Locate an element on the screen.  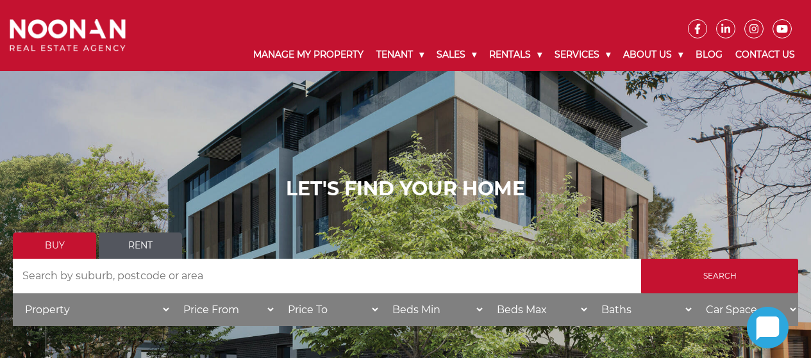
a: Buy is located at coordinates (54, 246).